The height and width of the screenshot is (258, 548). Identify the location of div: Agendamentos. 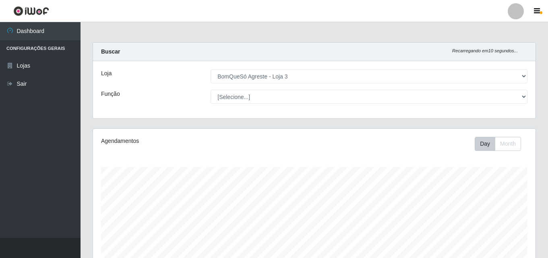
(187, 141).